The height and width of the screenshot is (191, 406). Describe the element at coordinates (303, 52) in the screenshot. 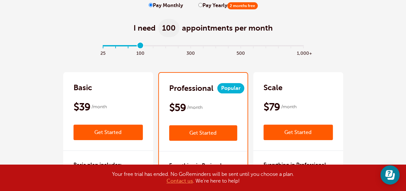

I see `span: 1,000+` at that location.